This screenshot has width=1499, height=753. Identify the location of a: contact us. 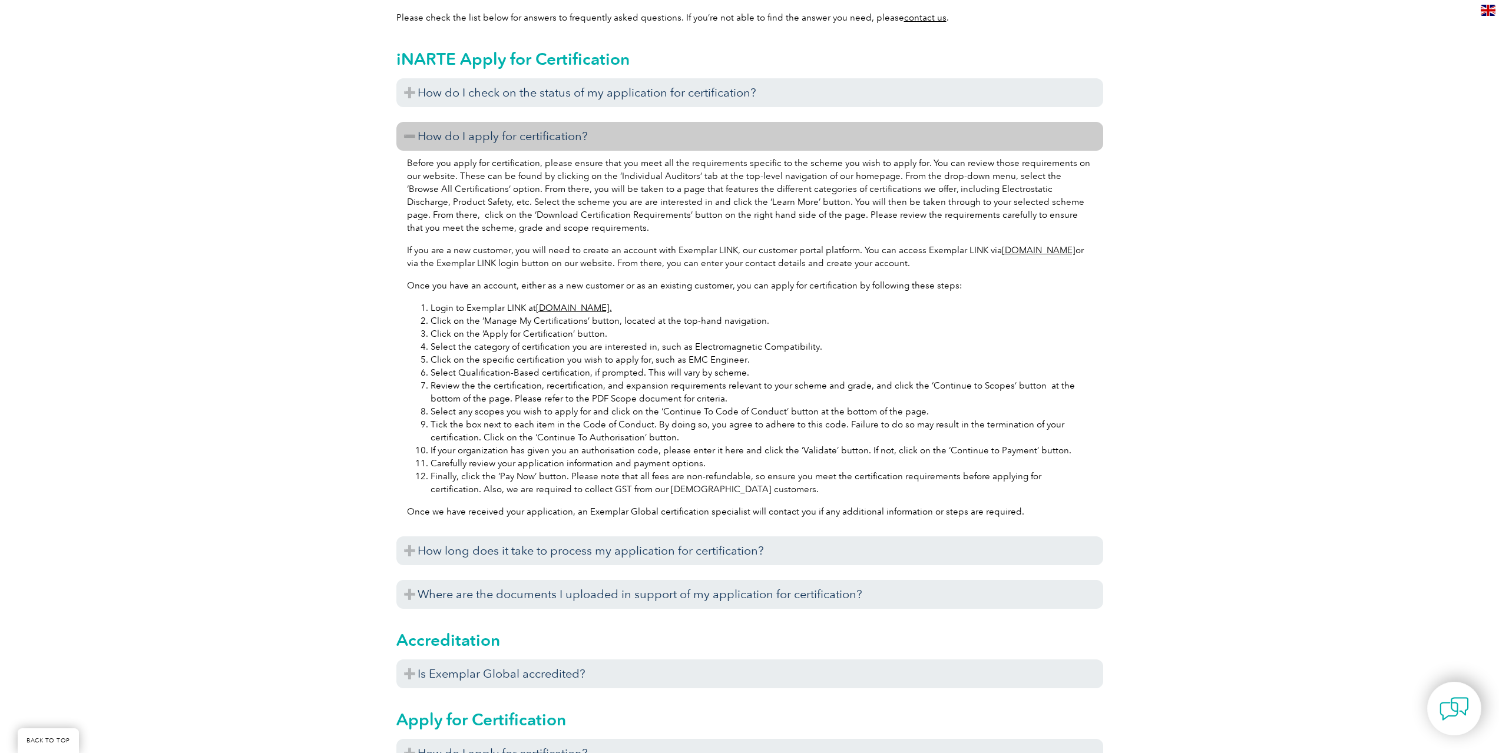
(925, 18).